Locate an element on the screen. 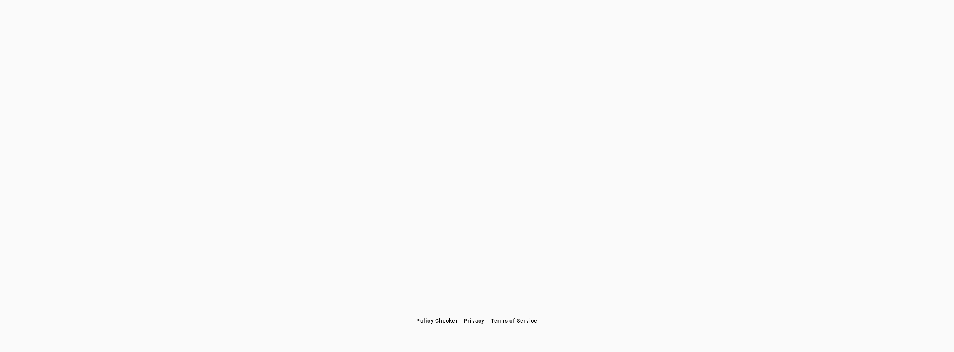 Image resolution: width=954 pixels, height=352 pixels. button: Privacy is located at coordinates (474, 321).